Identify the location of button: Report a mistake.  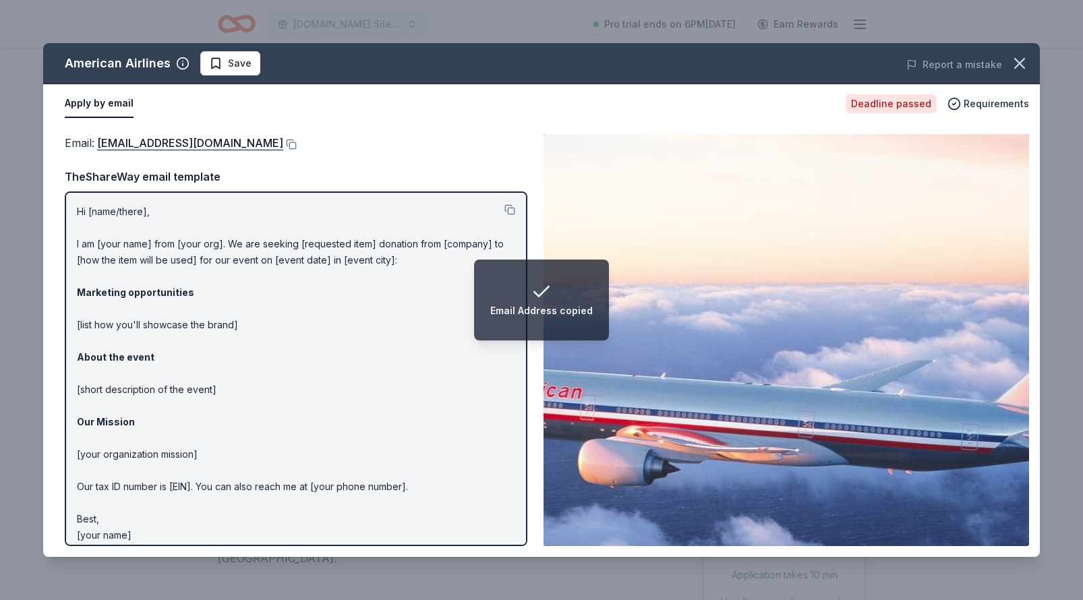
(954, 65).